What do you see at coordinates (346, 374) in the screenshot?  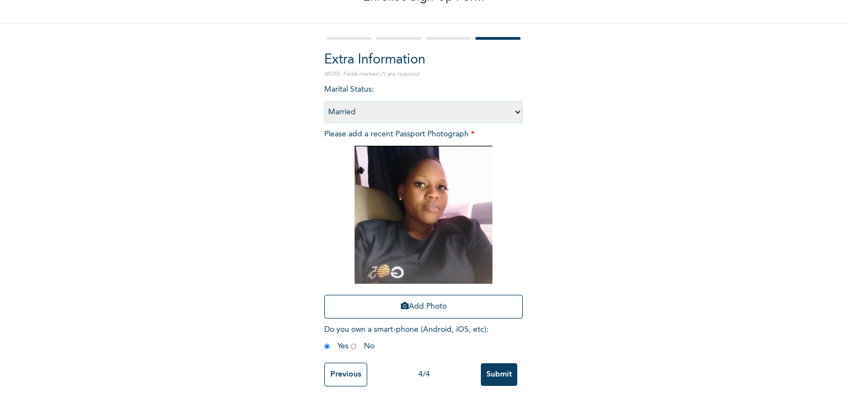 I see `input: Previous` at bounding box center [346, 374].